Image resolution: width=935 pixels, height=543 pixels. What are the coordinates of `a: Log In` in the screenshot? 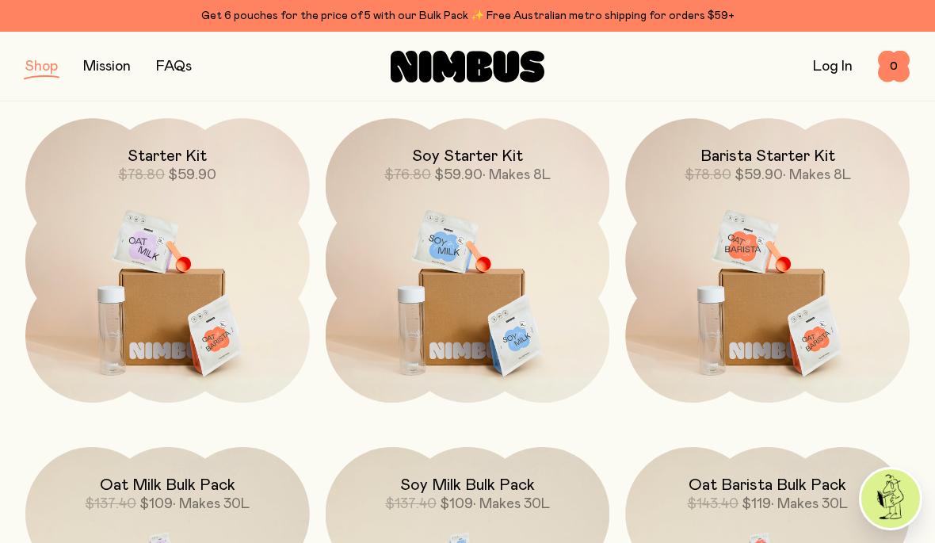 It's located at (833, 67).